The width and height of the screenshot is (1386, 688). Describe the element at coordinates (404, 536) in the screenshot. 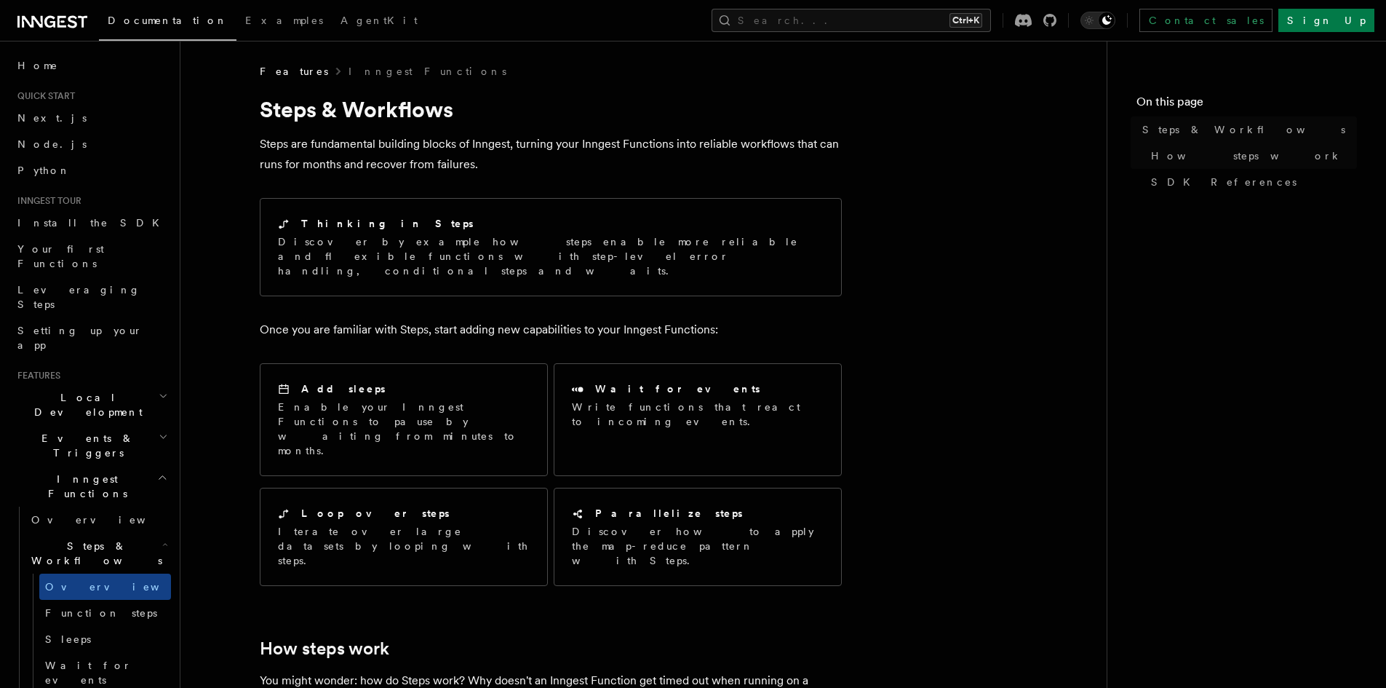

I see `a: Loop over stepsIterate over large datasets by looping with steps.` at that location.